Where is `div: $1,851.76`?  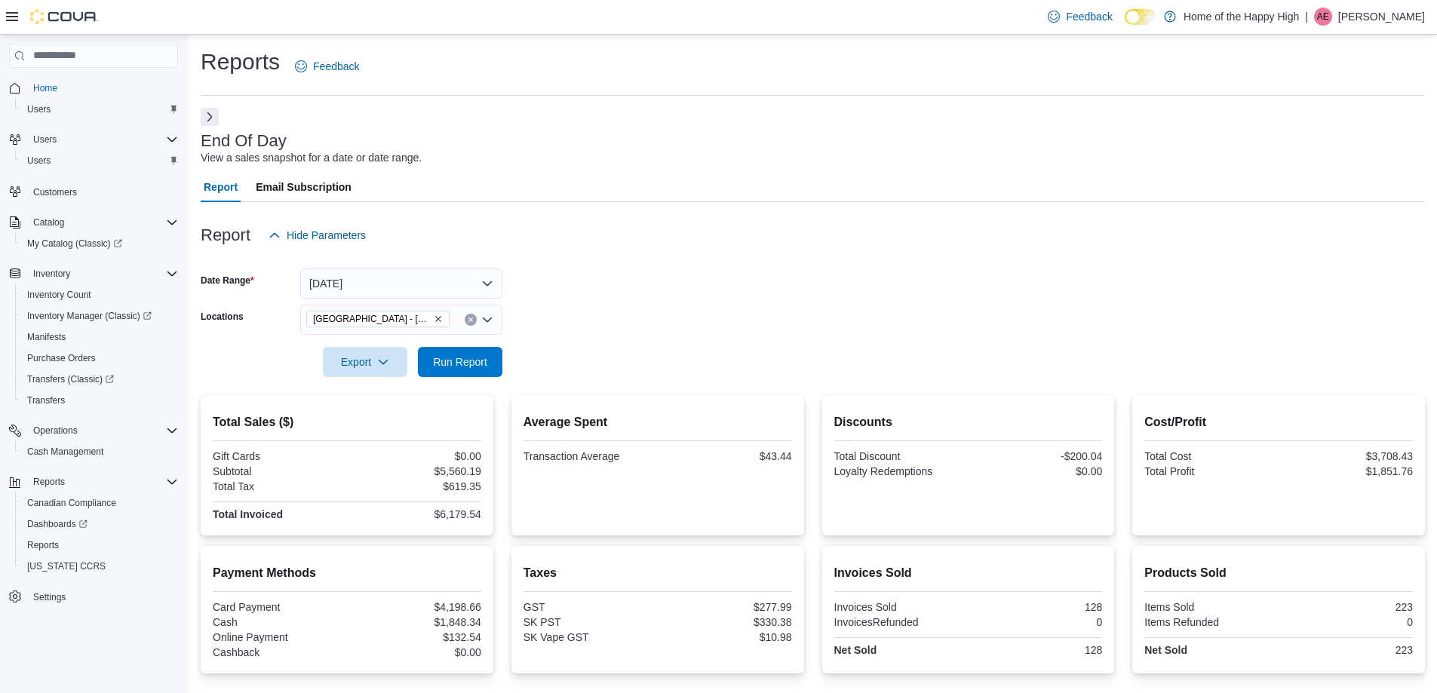
div: $1,851.76 is located at coordinates (1347, 472).